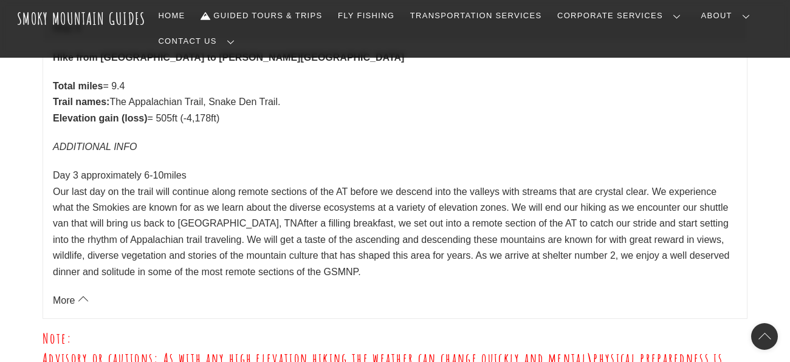  I want to click on span: Smoky Mountain Guides, so click(81, 18).